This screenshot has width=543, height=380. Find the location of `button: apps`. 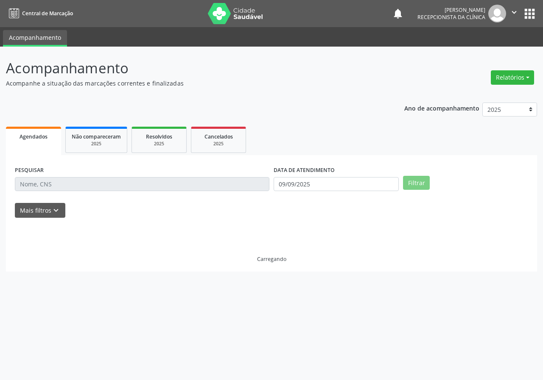

button: apps is located at coordinates (529, 14).